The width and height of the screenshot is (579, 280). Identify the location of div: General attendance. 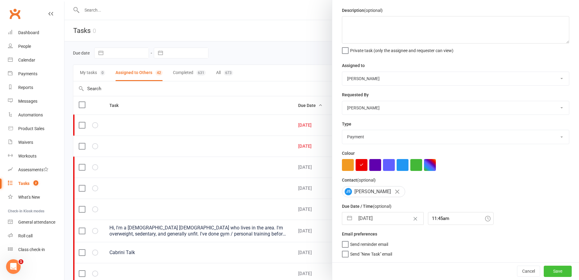
(37, 222).